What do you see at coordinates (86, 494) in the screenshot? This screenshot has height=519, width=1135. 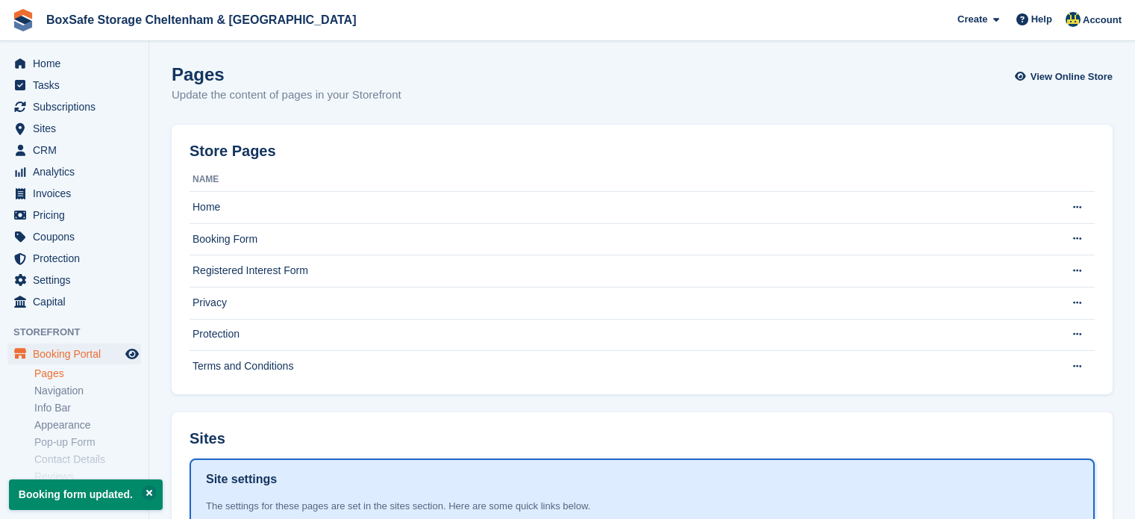 I see `p: Booking form updated.` at bounding box center [86, 494].